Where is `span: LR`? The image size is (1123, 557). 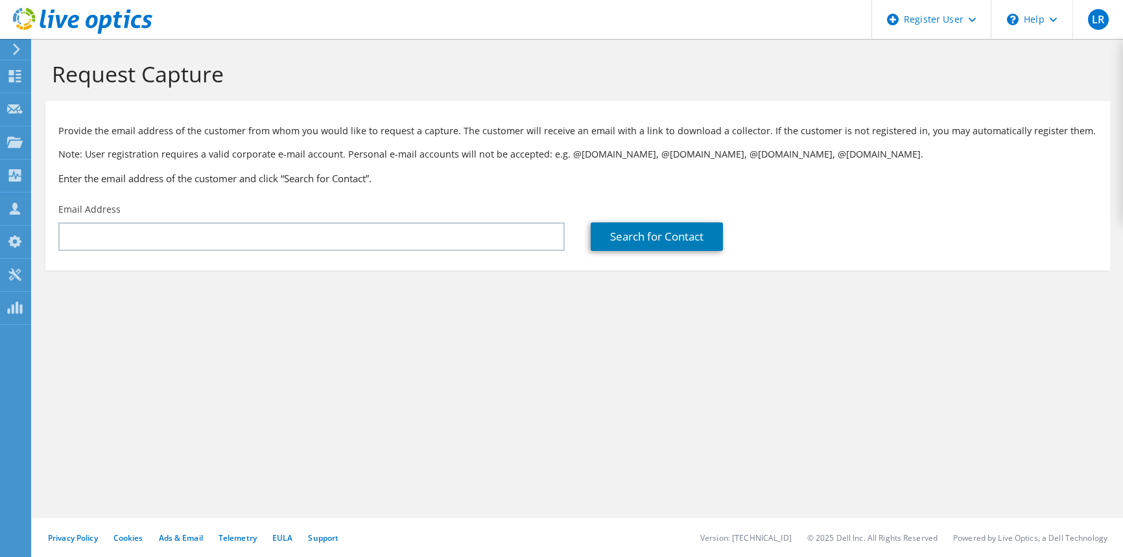
span: LR is located at coordinates (1099, 19).